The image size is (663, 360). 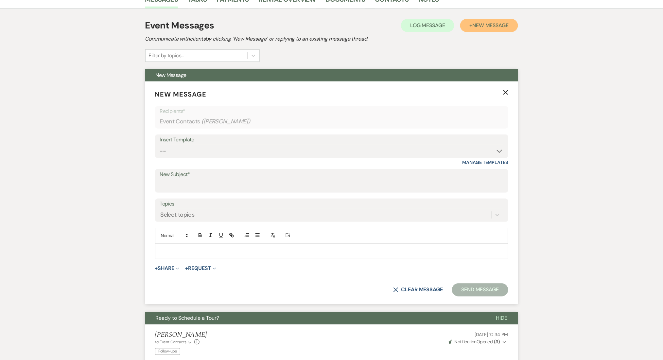 I want to click on div: Event Contacts, so click(x=332, y=121).